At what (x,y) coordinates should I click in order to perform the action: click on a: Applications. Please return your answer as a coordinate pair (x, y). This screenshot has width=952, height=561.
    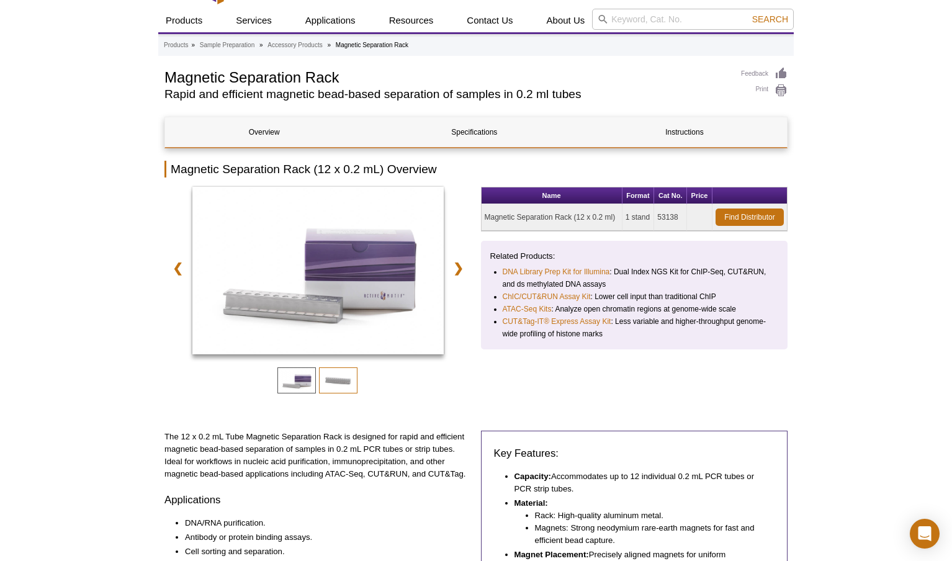
    Looking at the image, I should click on (330, 20).